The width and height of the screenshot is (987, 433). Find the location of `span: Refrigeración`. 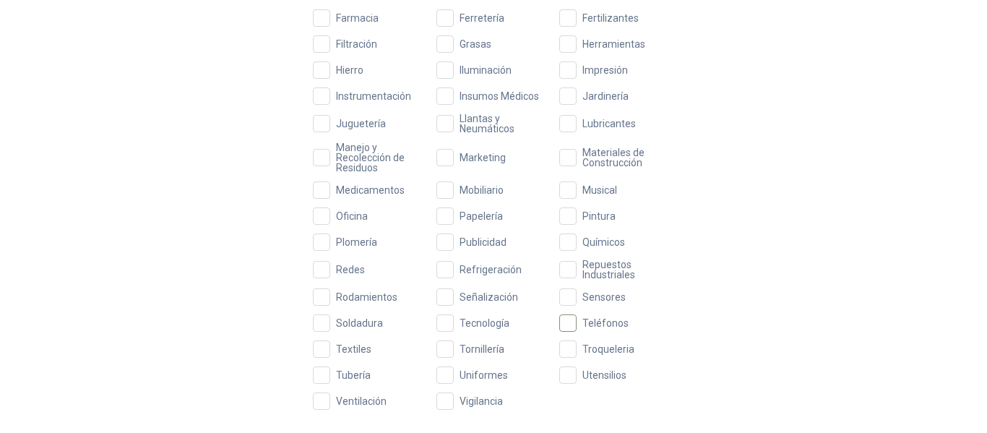

span: Refrigeración is located at coordinates (491, 270).